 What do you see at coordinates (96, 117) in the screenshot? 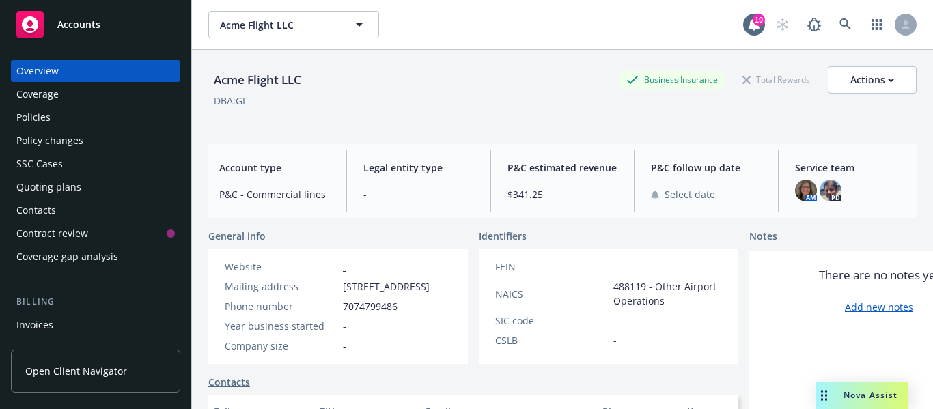
I see `a: Policies` at bounding box center [96, 117].